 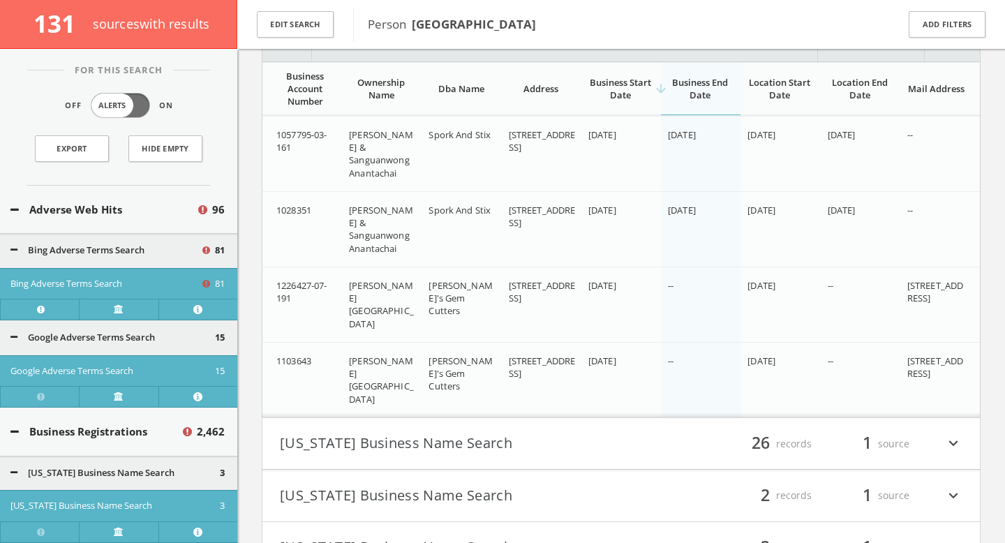 What do you see at coordinates (661, 89) in the screenshot?
I see `i: arrow_downward` at bounding box center [661, 89].